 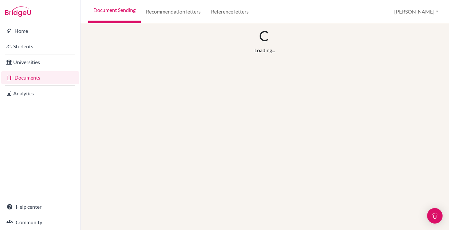 What do you see at coordinates (435, 216) in the screenshot?
I see `div: Open Intercom Messenger` at bounding box center [435, 216].